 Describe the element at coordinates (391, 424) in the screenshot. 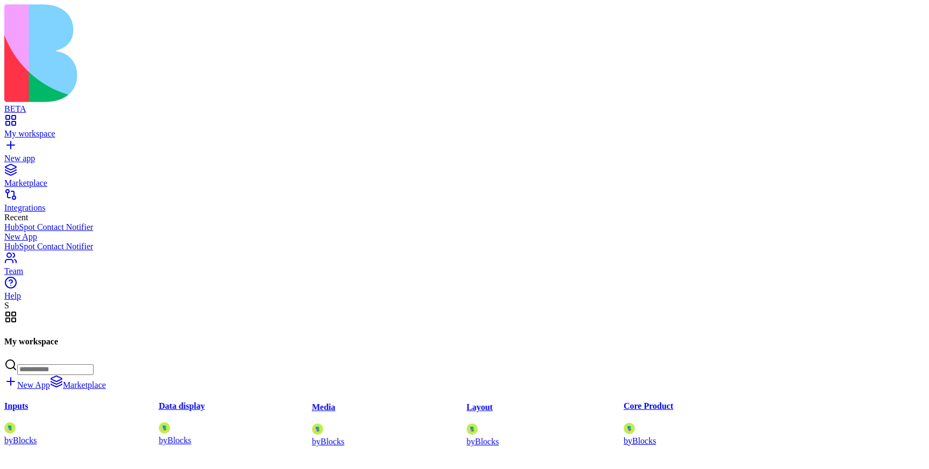

I see `a: MediaAvatarbyBlocks` at that location.